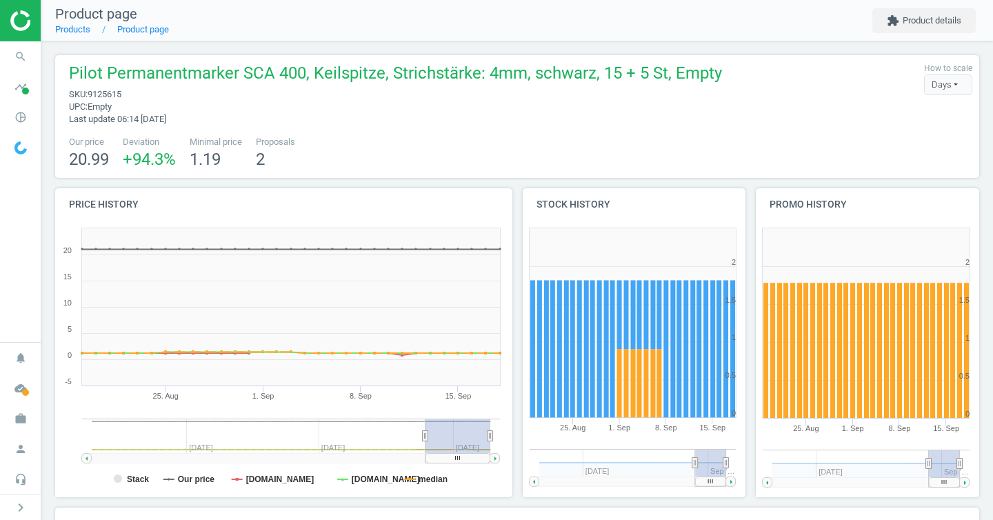 The width and height of the screenshot is (993, 520). Describe the element at coordinates (21, 419) in the screenshot. I see `i: work` at that location.